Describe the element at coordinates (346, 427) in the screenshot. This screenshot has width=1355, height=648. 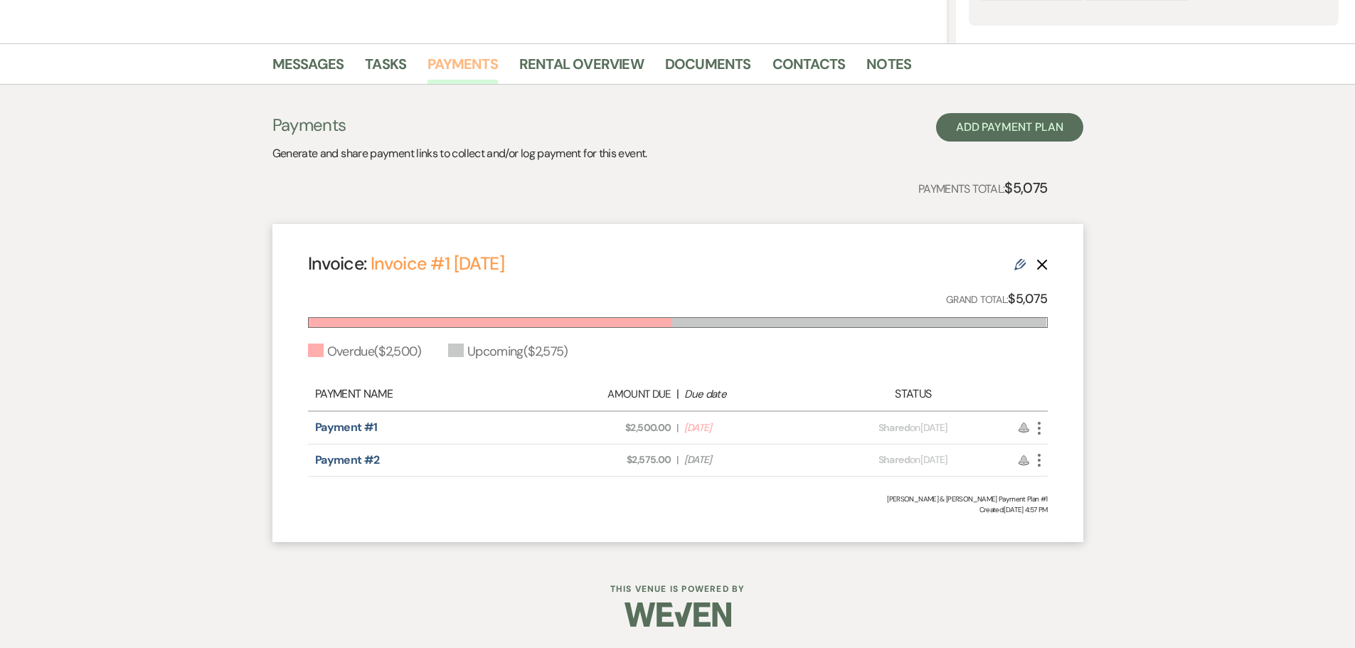
I see `a: Payment #1` at that location.